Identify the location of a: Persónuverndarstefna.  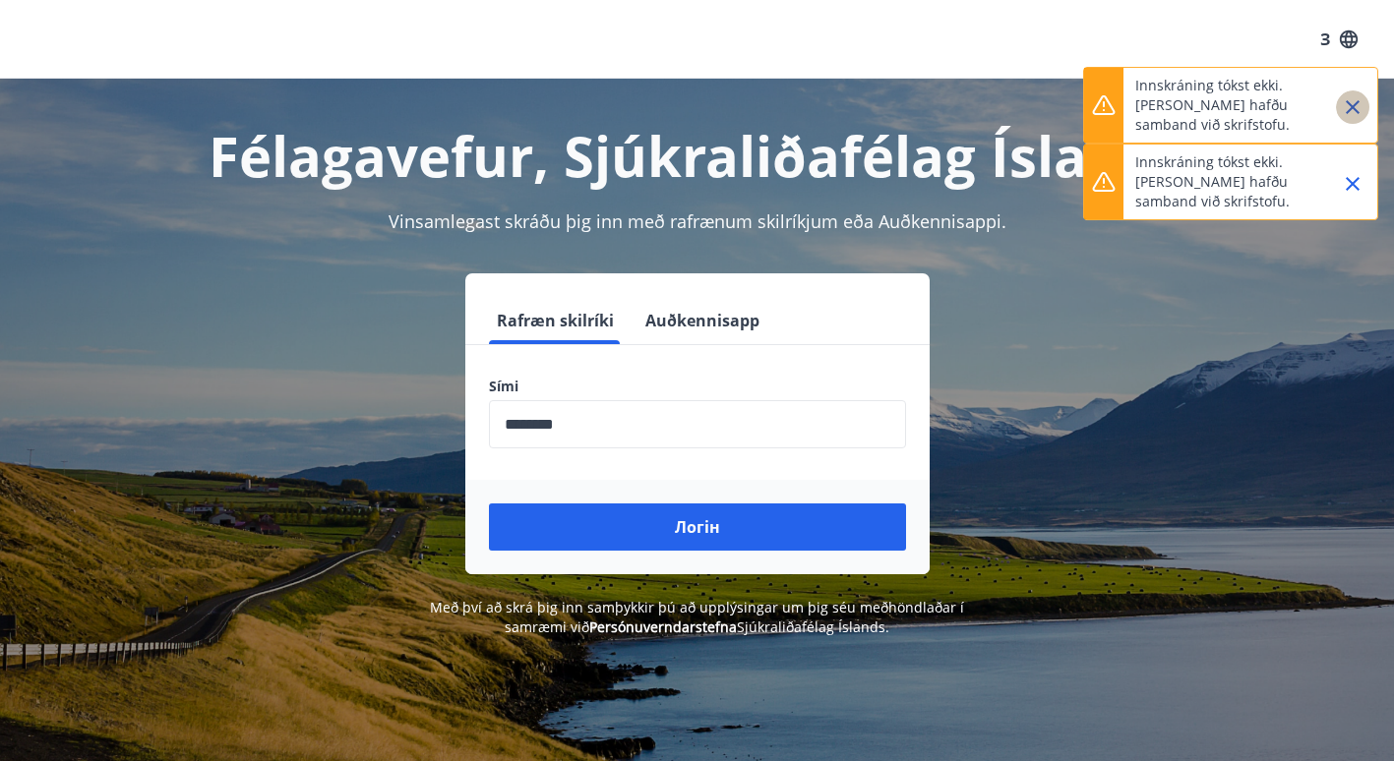
(663, 626).